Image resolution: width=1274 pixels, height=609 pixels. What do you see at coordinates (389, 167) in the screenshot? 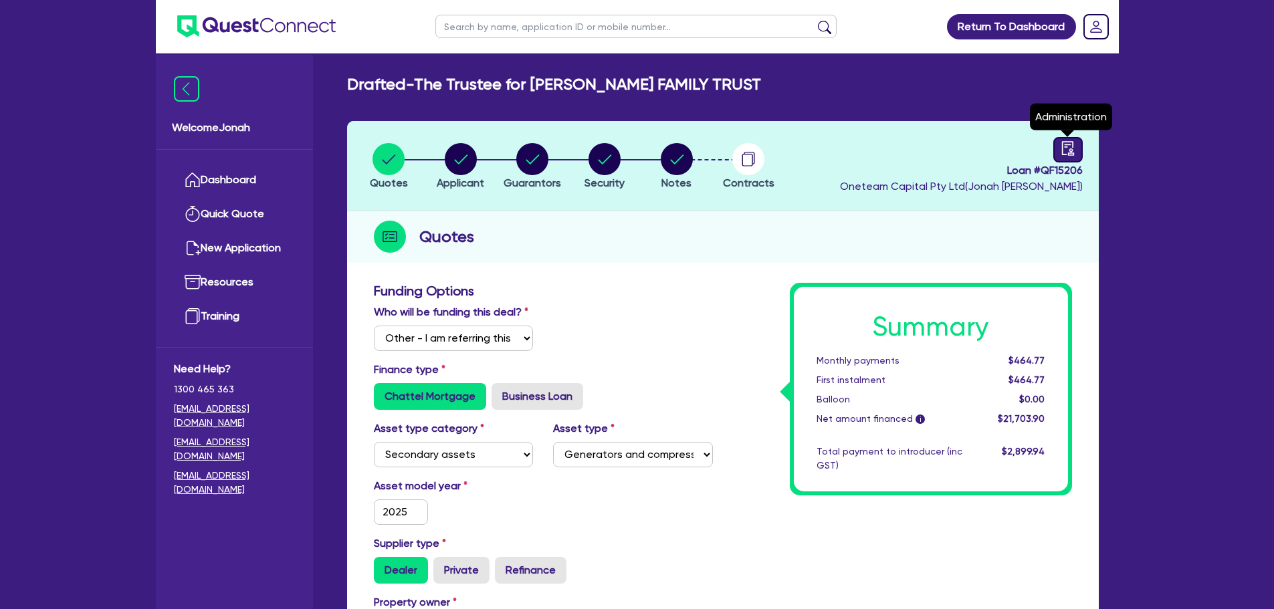
I see `button: Quotes` at bounding box center [389, 167].